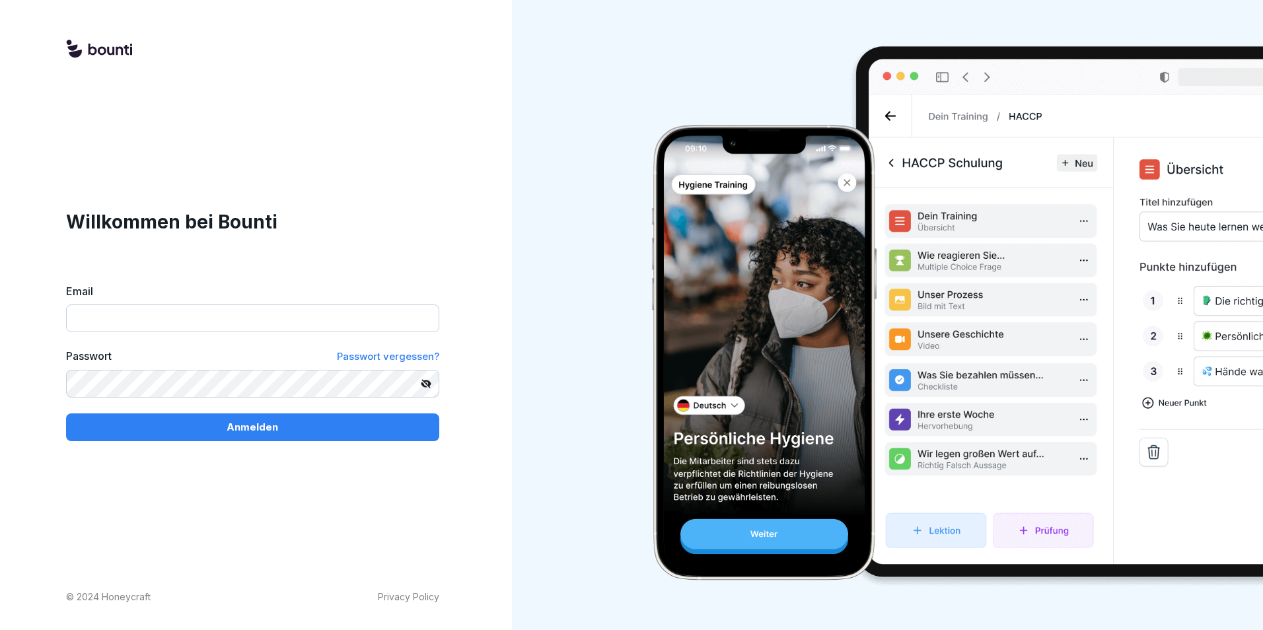 The image size is (1263, 630). I want to click on h1: Willkommen bei Bounti, so click(252, 222).